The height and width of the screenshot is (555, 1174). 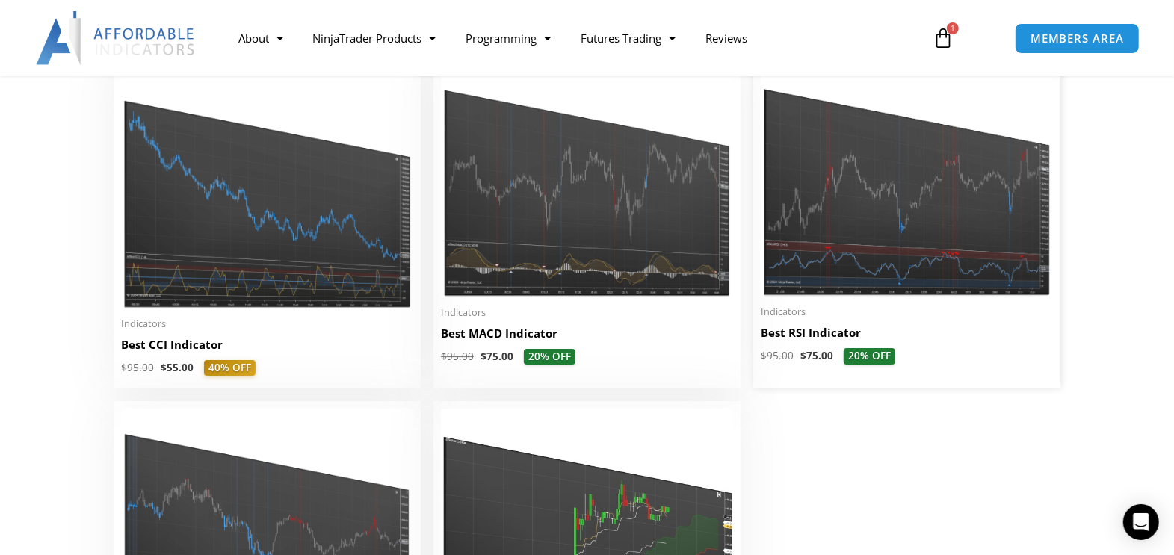 I want to click on a: Reviews, so click(x=727, y=38).